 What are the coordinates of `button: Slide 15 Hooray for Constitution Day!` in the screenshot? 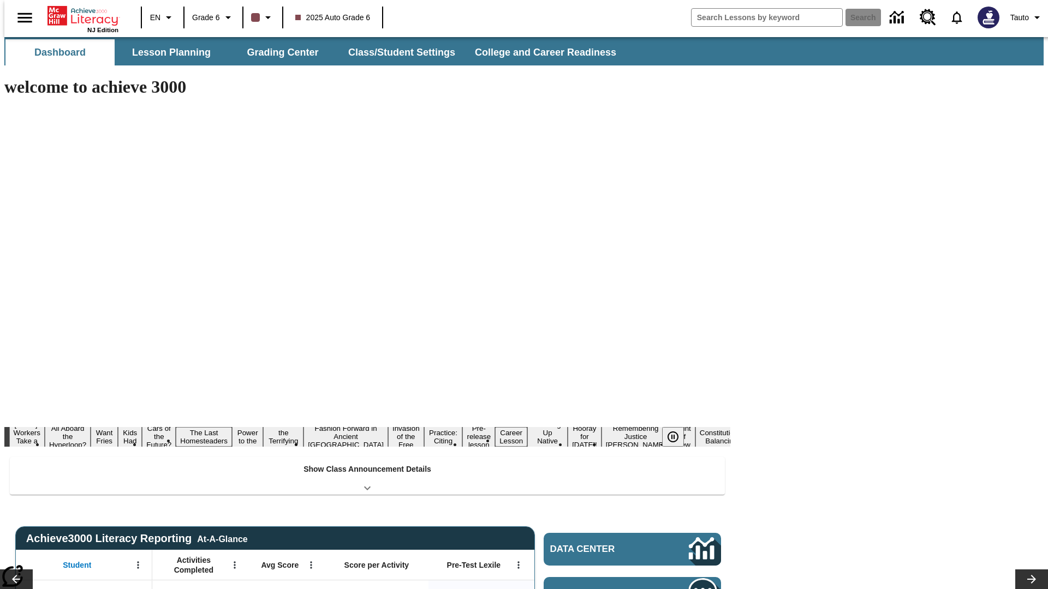 It's located at (584, 437).